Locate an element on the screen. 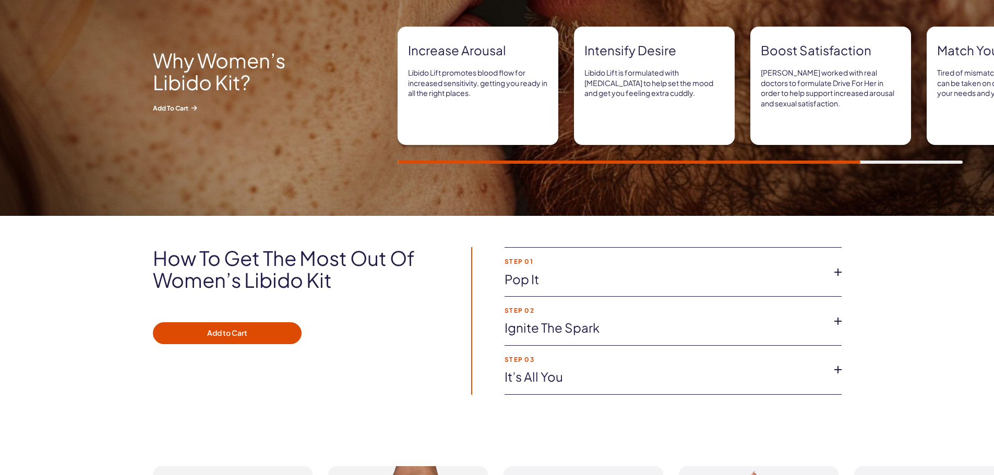 The image size is (994, 475). a: Ignite the Spark is located at coordinates (665, 328).